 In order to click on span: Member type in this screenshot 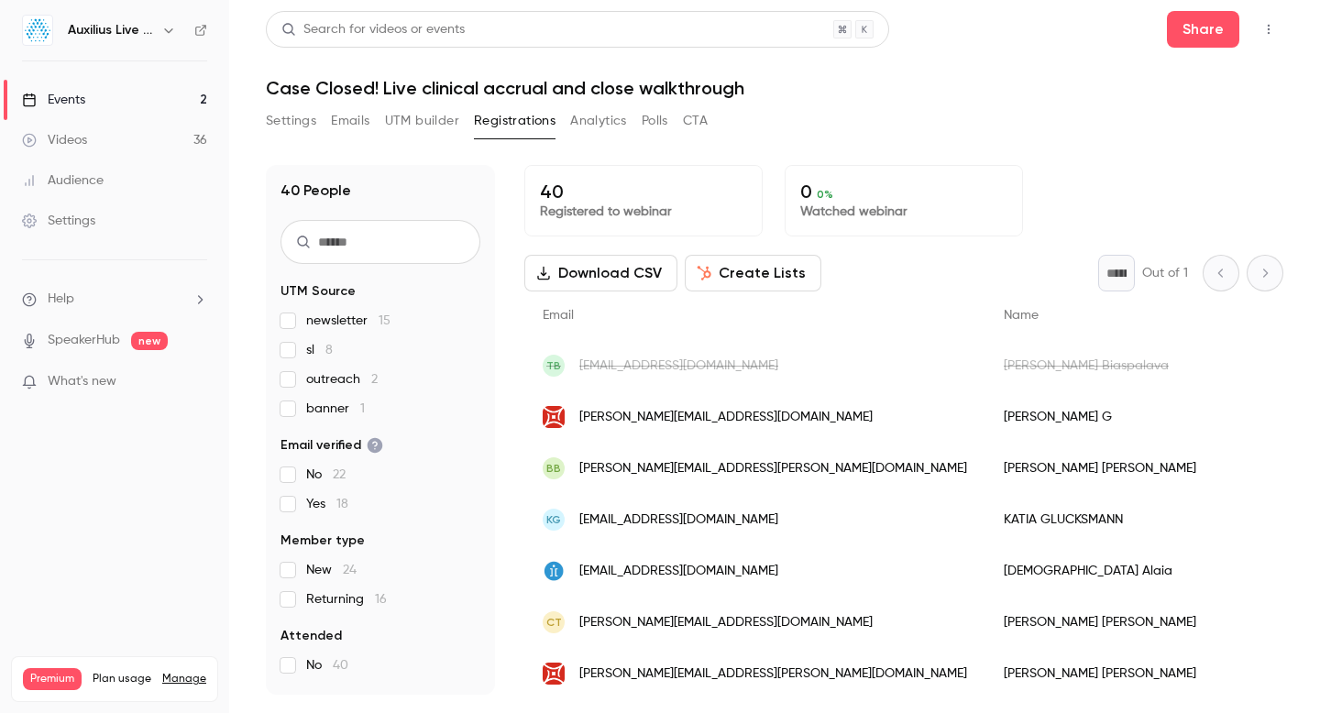, I will do `click(323, 541)`.